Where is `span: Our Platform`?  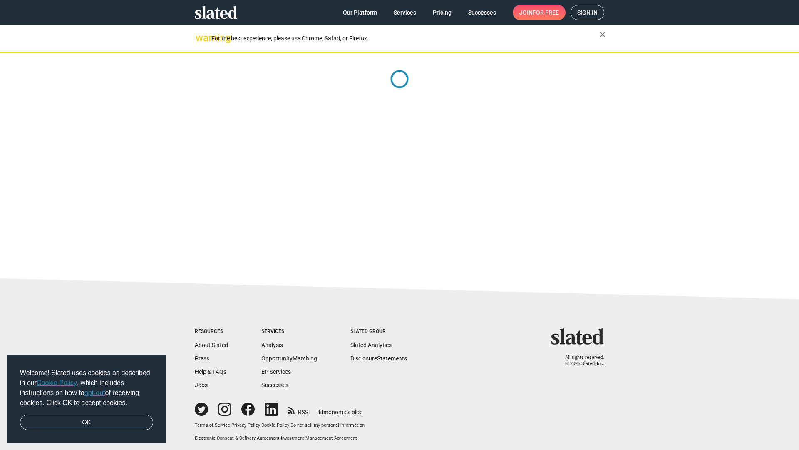
span: Our Platform is located at coordinates (360, 12).